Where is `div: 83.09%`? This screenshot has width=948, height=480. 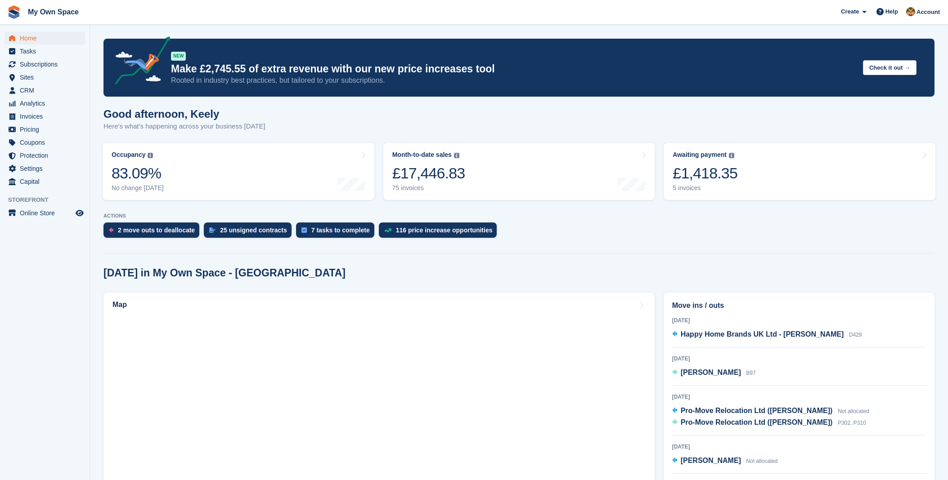 div: 83.09% is located at coordinates (138, 173).